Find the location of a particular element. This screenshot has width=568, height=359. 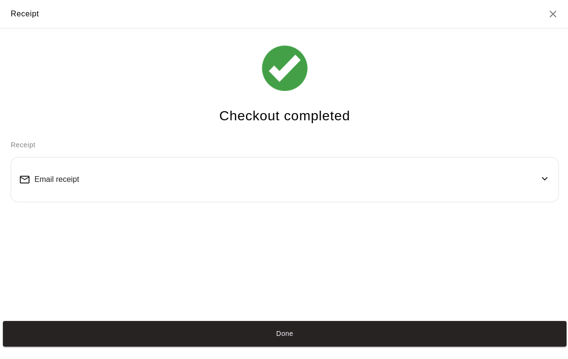

span: Email receipt is located at coordinates (57, 179).